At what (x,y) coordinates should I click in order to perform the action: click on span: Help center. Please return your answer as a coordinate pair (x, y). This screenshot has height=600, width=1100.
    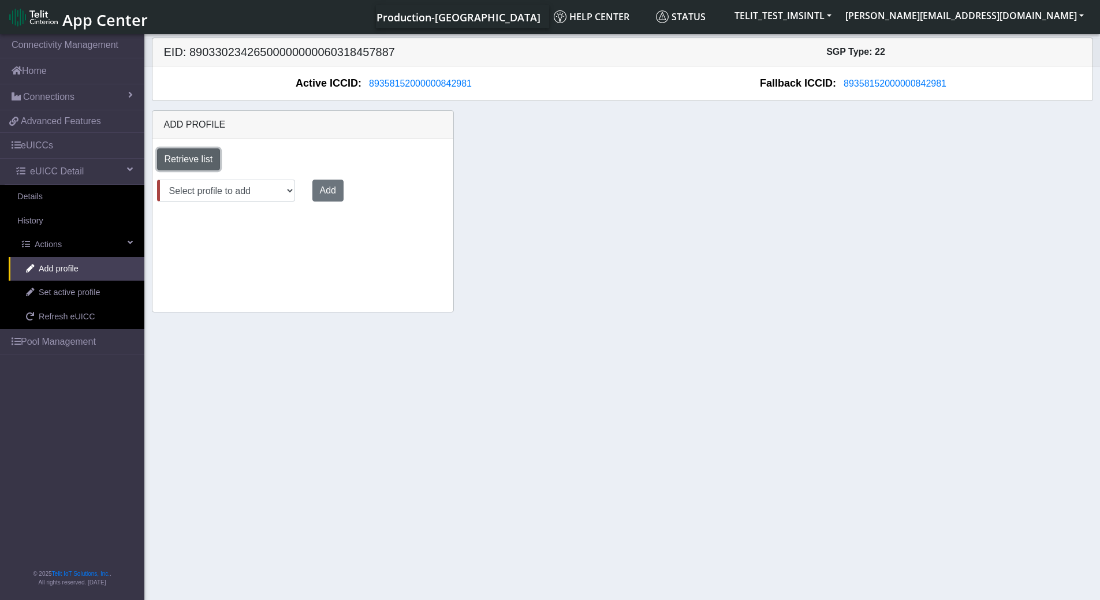
    Looking at the image, I should click on (591, 17).